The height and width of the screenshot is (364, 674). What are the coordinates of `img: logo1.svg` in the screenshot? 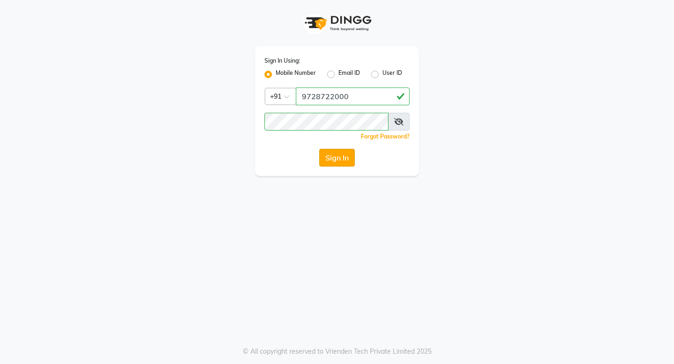 It's located at (337, 23).